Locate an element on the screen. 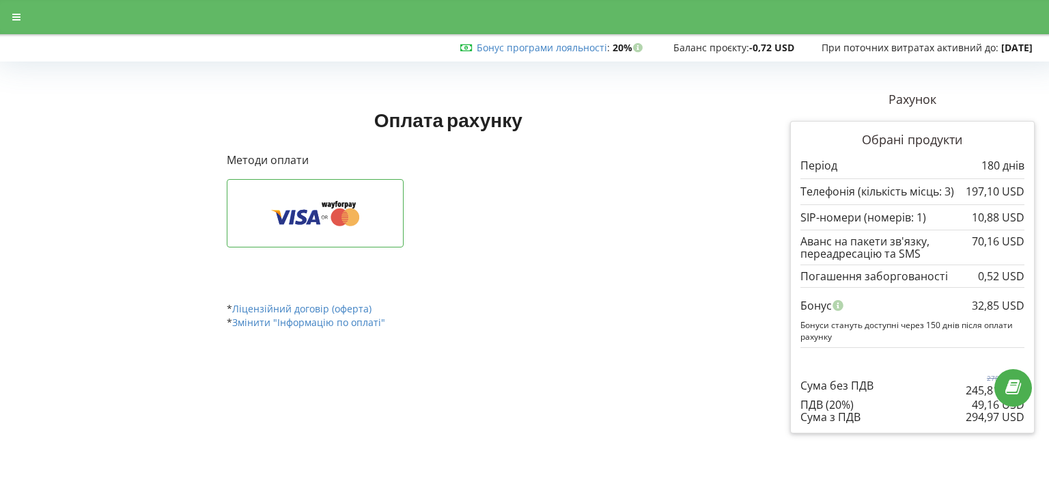 The width and height of the screenshot is (1049, 499). p: 197,10 USD is located at coordinates (995, 191).